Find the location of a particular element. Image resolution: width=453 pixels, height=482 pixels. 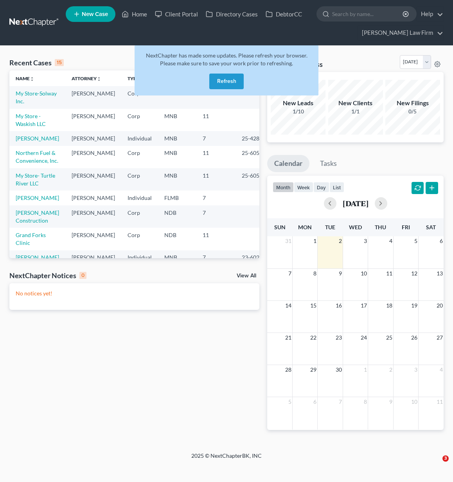

span: 16 is located at coordinates (339, 306).